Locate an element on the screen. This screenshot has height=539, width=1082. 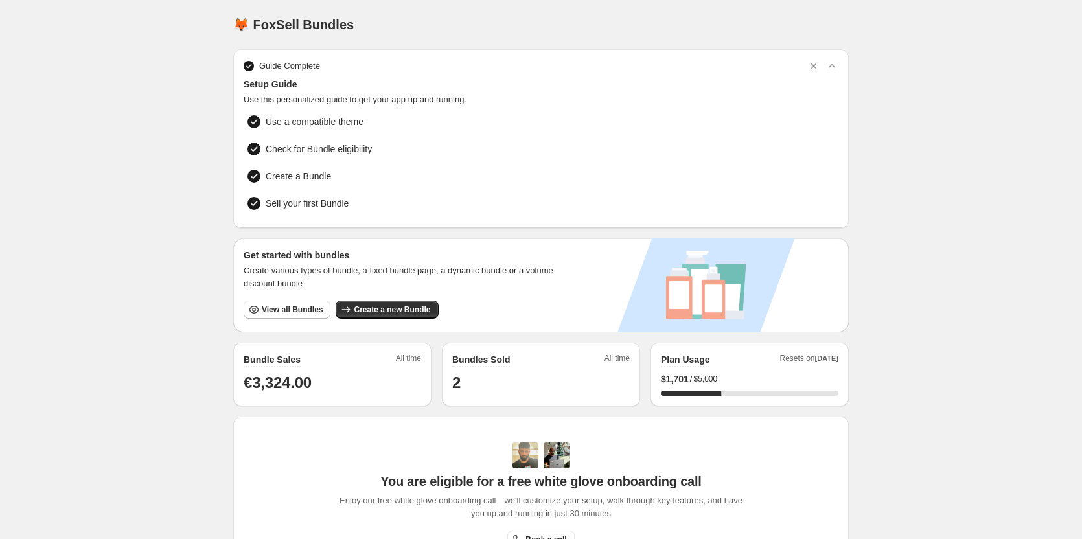
h3: Get started with bundles is located at coordinates (404, 255).